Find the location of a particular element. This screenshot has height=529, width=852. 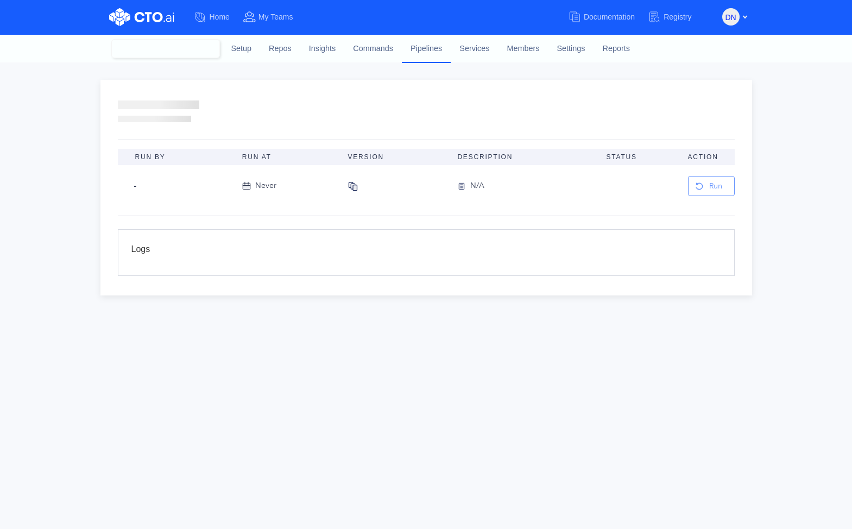

button: Run is located at coordinates (712, 186).